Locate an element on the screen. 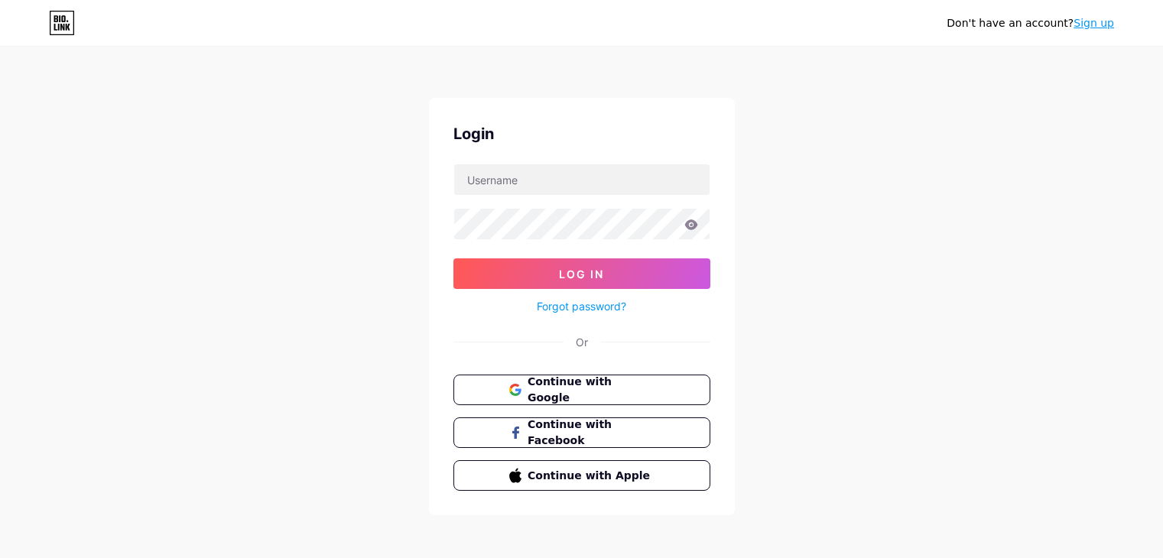 The height and width of the screenshot is (558, 1163). a: Continue with Google is located at coordinates (582, 390).